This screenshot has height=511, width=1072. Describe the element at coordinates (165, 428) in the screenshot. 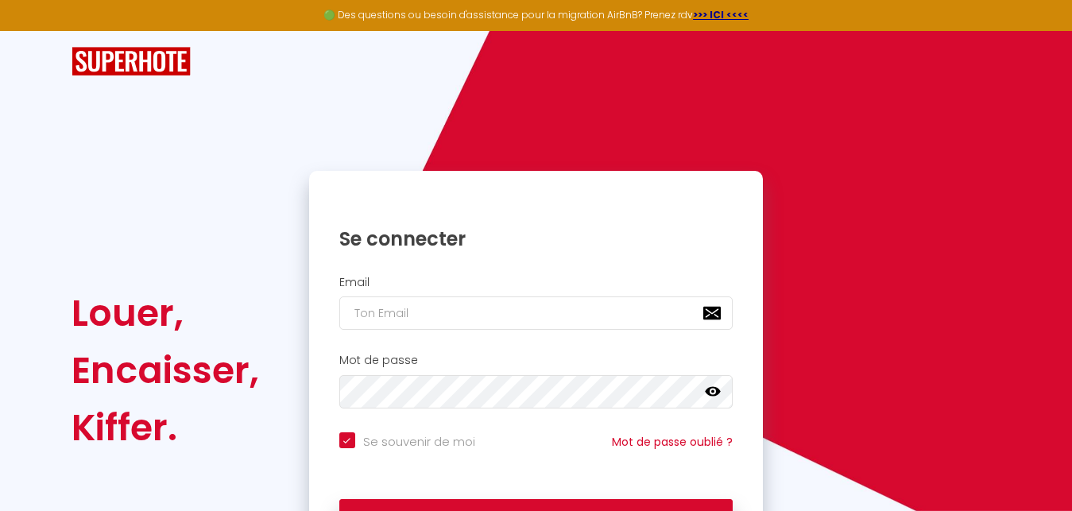

I see `div: Kiffer.` at that location.